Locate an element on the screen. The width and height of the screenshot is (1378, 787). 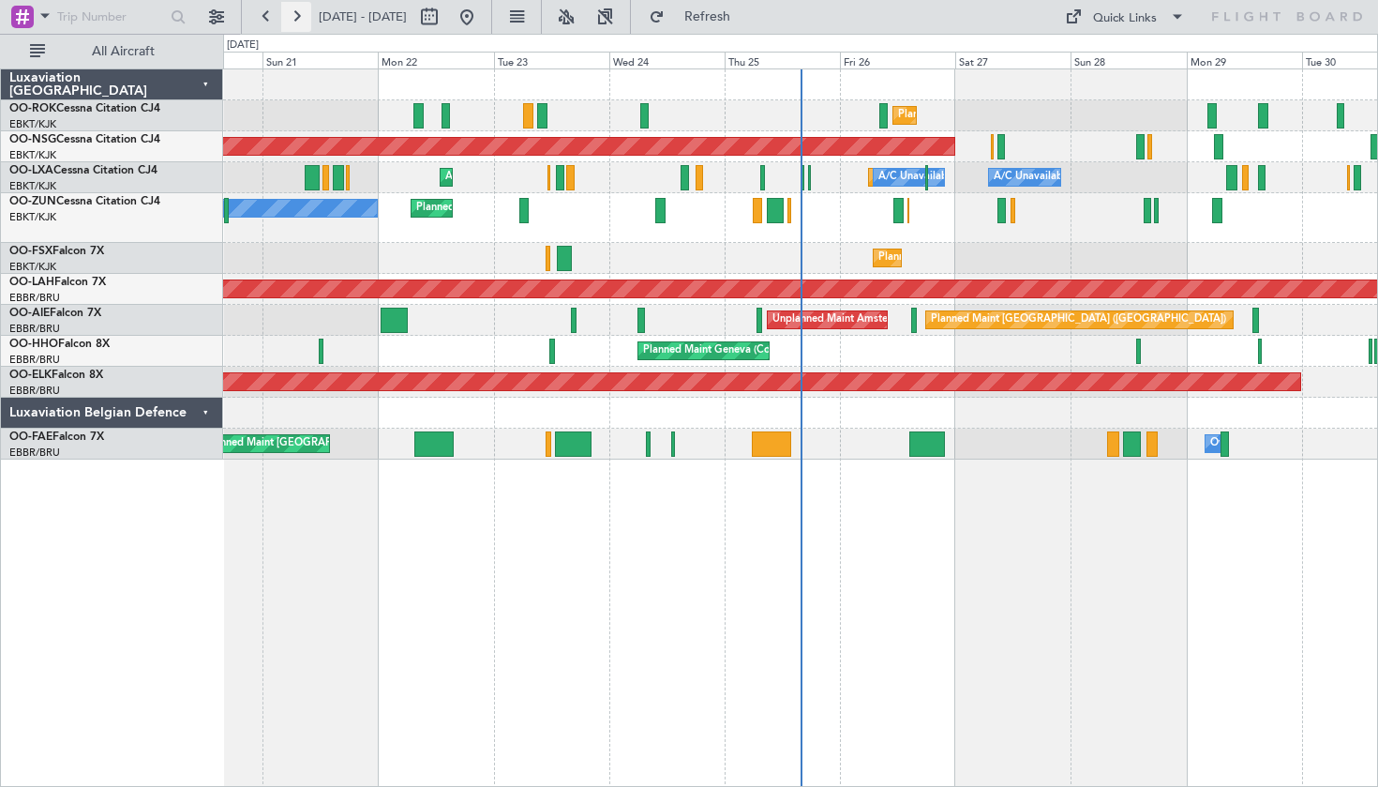
div: Planned Maint Geneva (Cointrin) is located at coordinates (720, 351).